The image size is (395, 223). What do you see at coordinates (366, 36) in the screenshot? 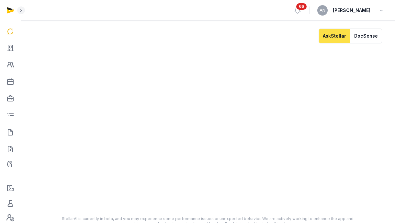
I see `button: DocSense` at bounding box center [366, 36].